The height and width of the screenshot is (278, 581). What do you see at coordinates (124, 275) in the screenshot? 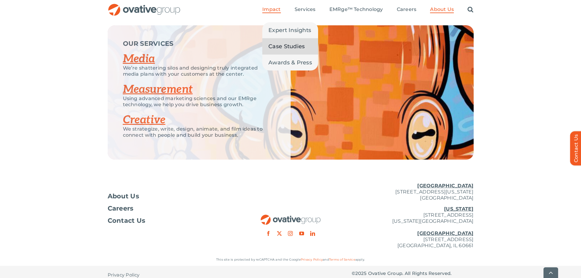
I see `span: Privacy Policy` at bounding box center [124, 275].